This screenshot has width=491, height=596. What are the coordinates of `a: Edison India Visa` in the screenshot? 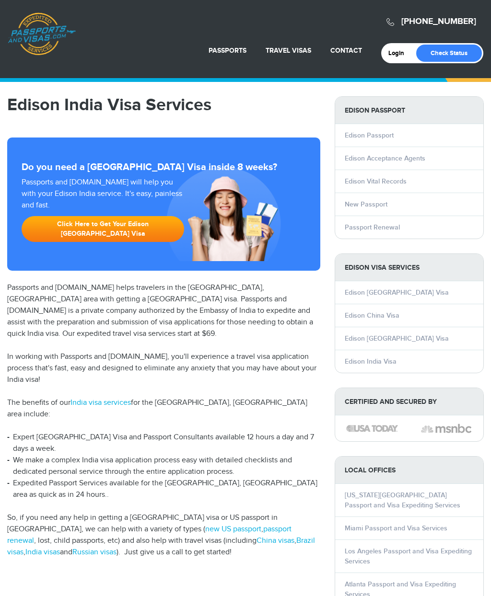 It's located at (370, 361).